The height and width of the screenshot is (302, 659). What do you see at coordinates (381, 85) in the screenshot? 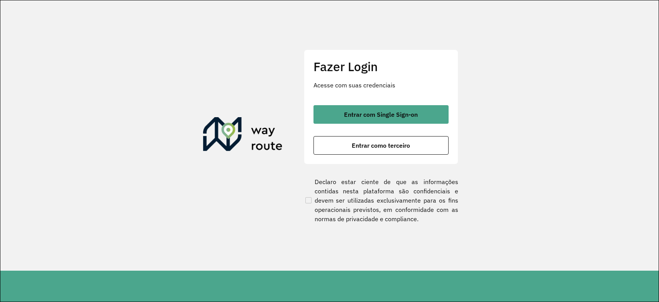
I see `p: Acesse com suas credenciais` at bounding box center [381, 85].